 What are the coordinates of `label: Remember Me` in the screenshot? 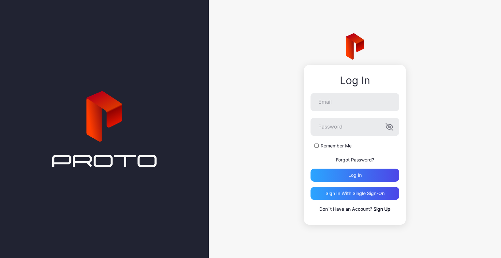 It's located at (336, 146).